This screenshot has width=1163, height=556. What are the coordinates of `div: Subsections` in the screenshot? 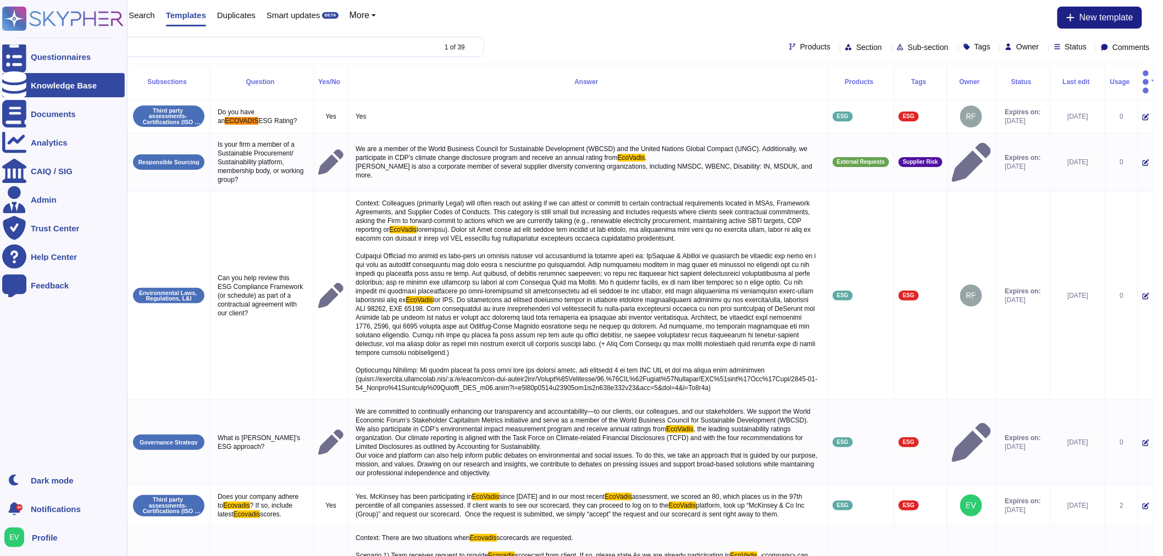 It's located at (169, 82).